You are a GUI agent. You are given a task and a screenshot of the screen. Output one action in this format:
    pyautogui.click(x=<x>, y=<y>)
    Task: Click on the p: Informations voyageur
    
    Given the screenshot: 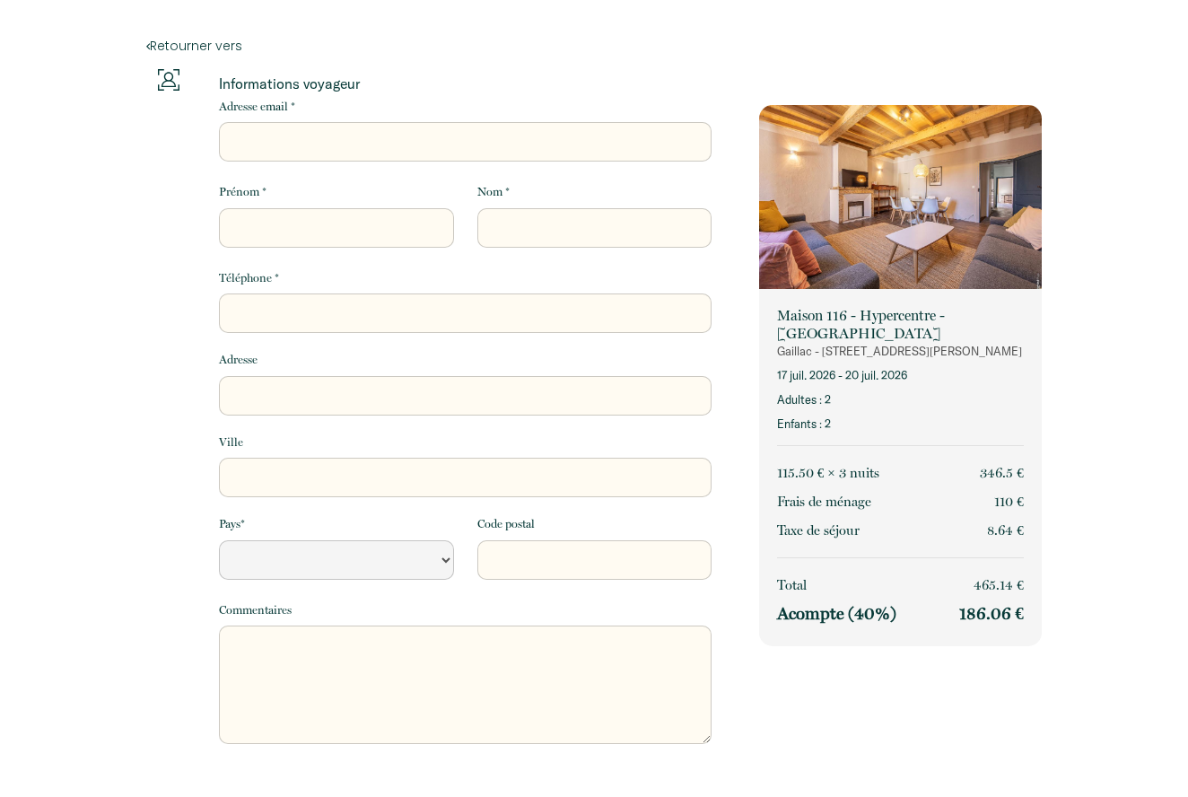 What is the action you would take?
    pyautogui.click(x=465, y=83)
    